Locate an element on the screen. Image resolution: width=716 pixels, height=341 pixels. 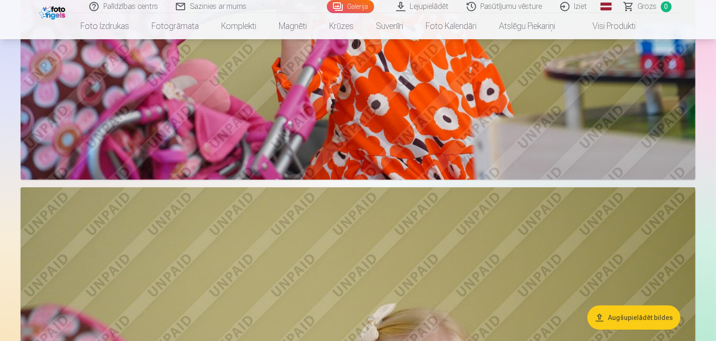
span: Grozs is located at coordinates (647, 7).